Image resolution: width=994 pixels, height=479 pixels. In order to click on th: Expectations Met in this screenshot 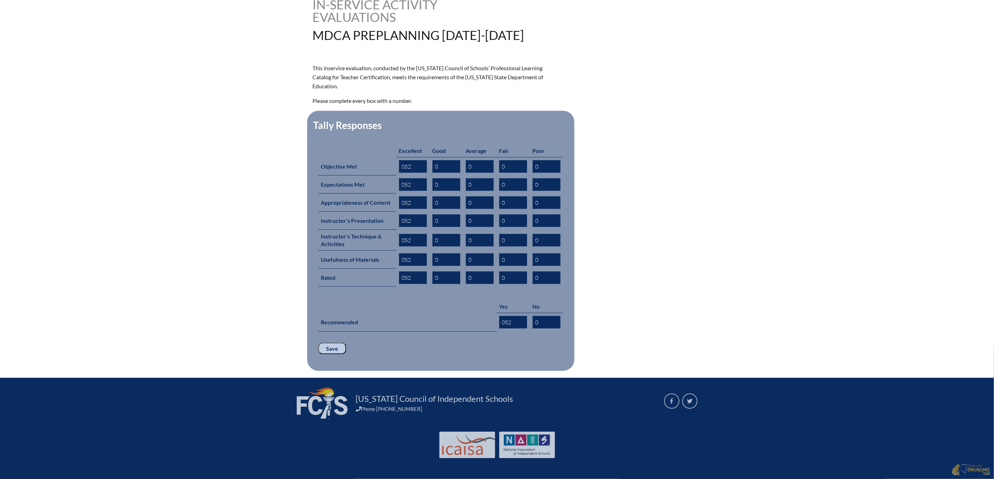, I will do `click(357, 185)`.